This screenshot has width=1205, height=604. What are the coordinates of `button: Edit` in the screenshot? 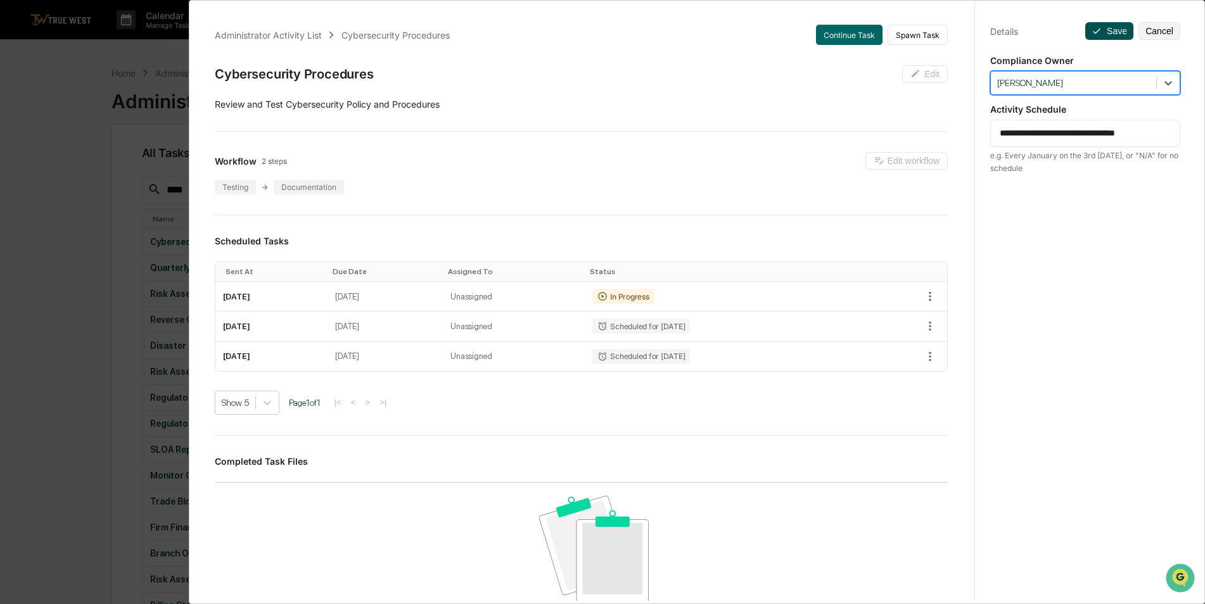 It's located at (925, 74).